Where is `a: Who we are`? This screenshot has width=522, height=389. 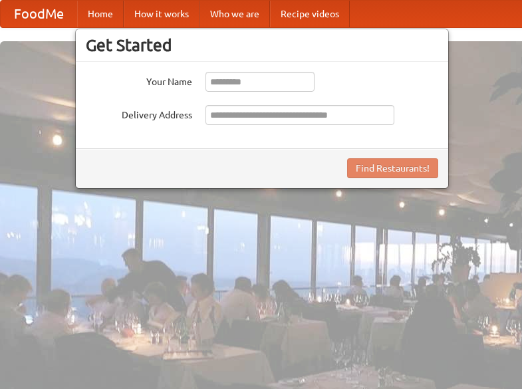 a: Who we are is located at coordinates (235, 14).